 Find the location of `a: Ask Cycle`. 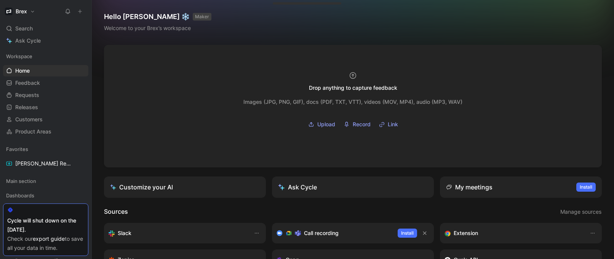

a: Ask Cycle is located at coordinates (46, 41).